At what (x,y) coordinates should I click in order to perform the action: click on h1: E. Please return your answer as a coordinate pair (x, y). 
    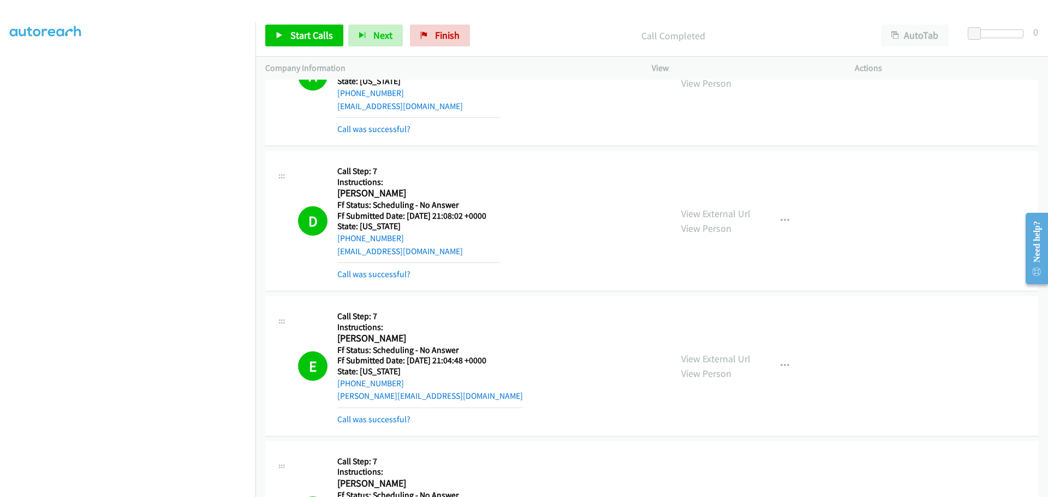
    Looking at the image, I should click on (313, 366).